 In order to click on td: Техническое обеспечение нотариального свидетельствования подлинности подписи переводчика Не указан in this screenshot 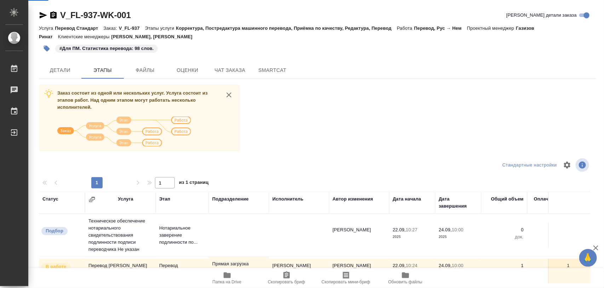, I will do `click(120, 235)`.